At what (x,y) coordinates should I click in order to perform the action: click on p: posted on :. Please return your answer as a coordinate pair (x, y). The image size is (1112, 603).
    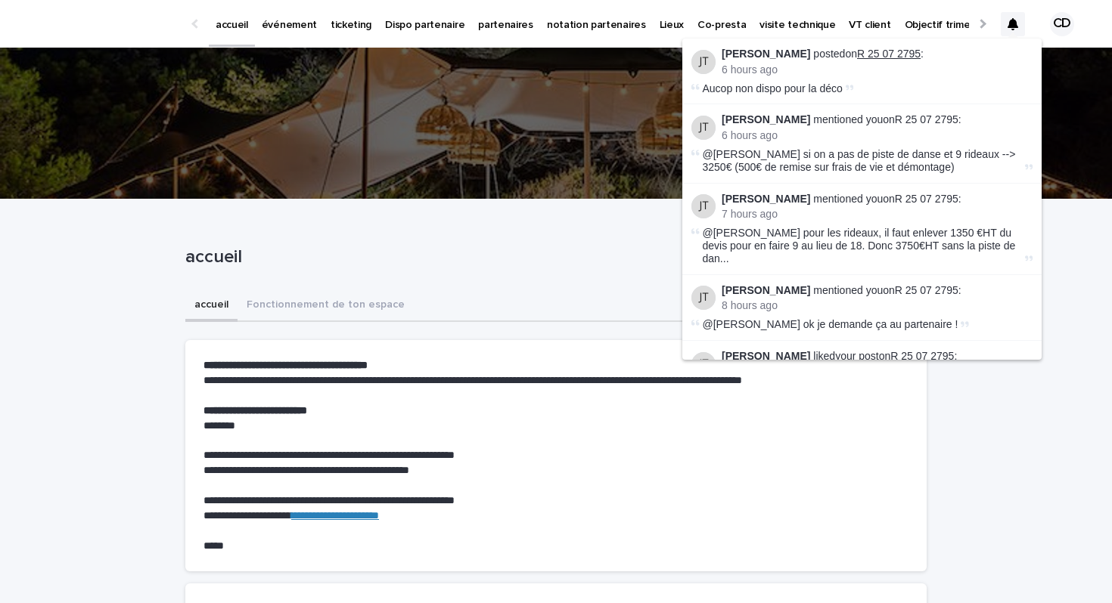
    Looking at the image, I should click on (876, 54).